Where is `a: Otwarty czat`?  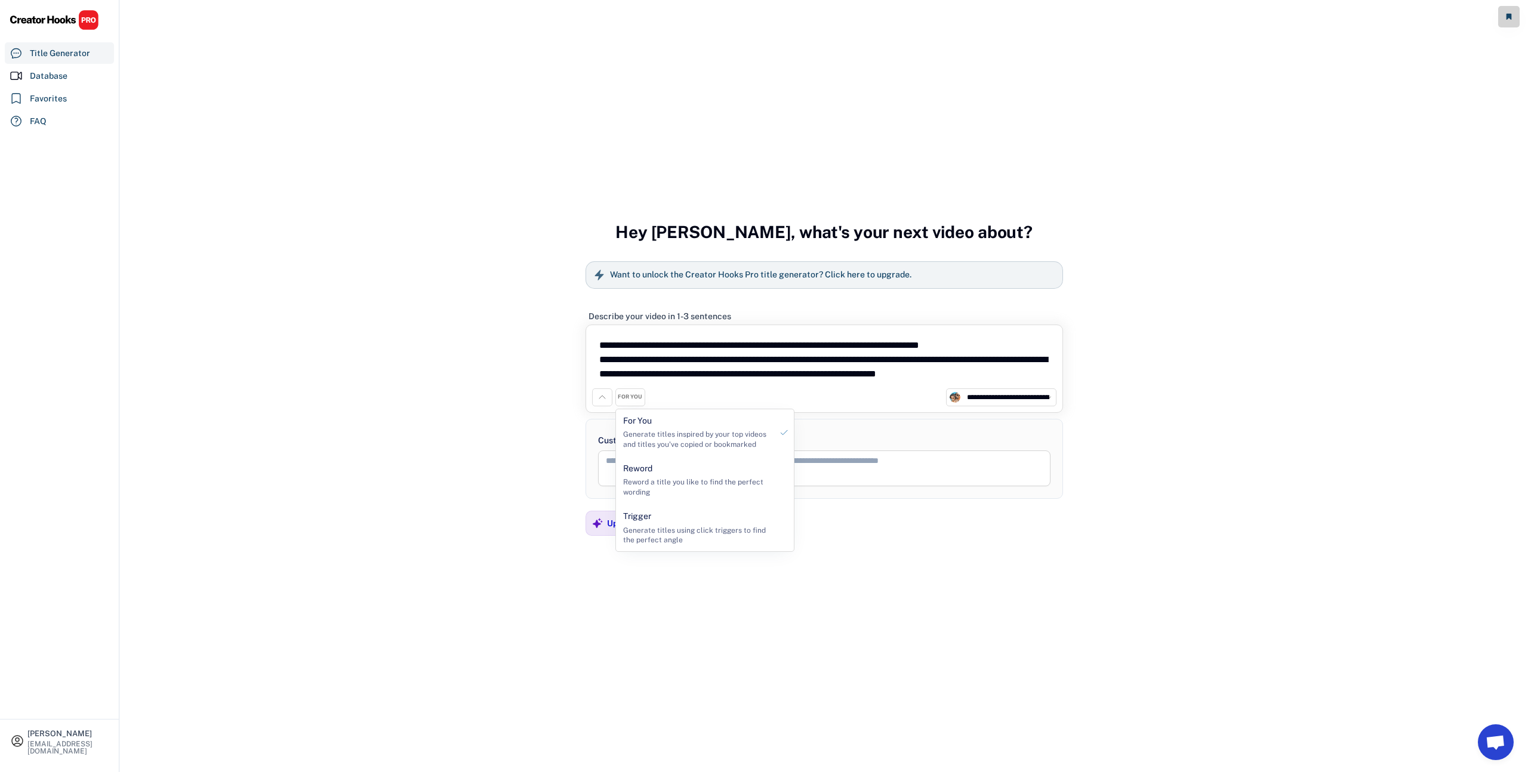 a: Otwarty czat is located at coordinates (1495, 742).